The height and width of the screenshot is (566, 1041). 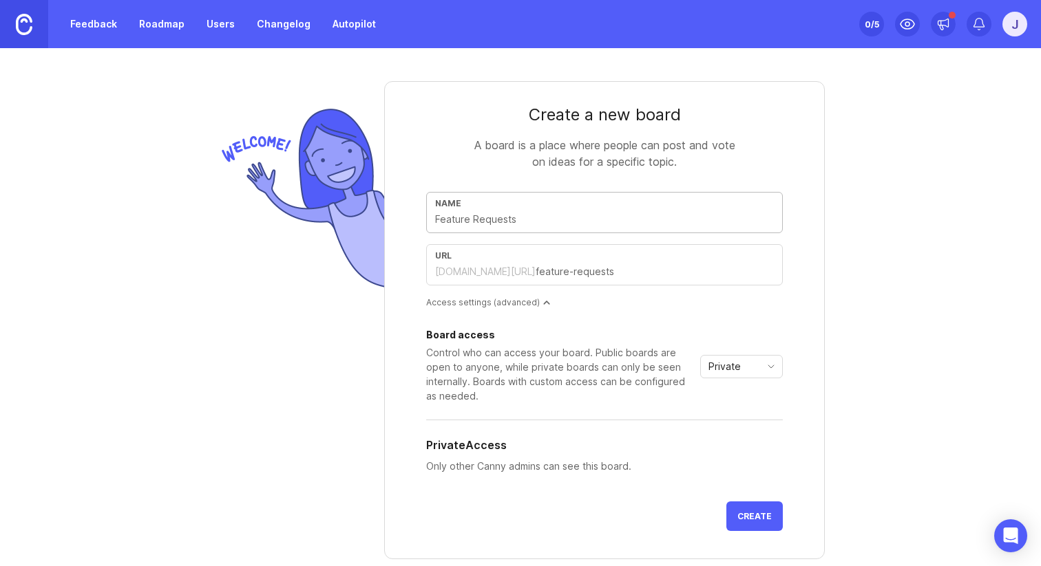 What do you see at coordinates (604, 153) in the screenshot?
I see `div: A board is a place where people can post and vote on ideas for a specific topic.` at bounding box center [604, 153].